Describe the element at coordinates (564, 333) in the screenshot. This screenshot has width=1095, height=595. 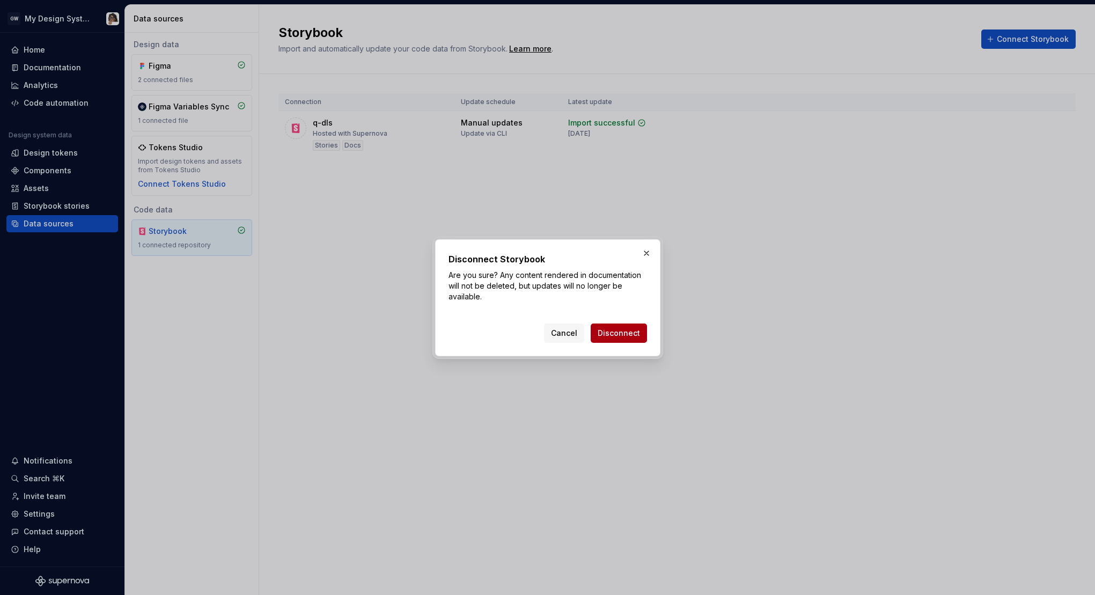
I see `span: Cancel` at that location.